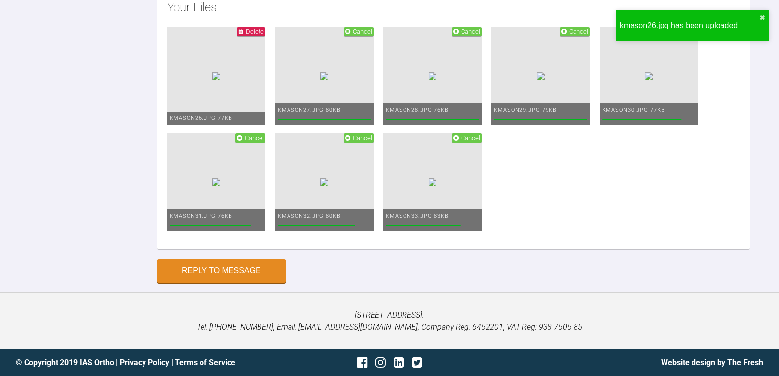  What do you see at coordinates (690, 26) in the screenshot?
I see `div: kmason26.jpg has been uploaded` at bounding box center [690, 26].